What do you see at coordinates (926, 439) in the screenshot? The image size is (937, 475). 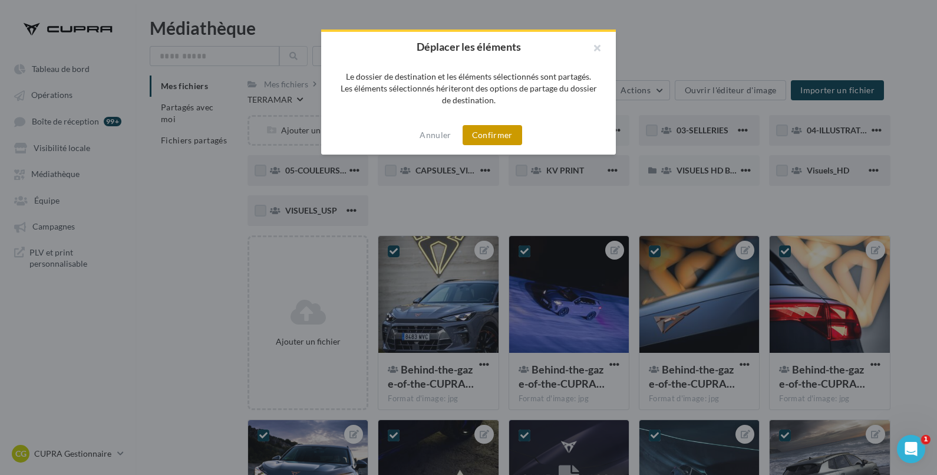 I see `span: 1` at bounding box center [926, 439].